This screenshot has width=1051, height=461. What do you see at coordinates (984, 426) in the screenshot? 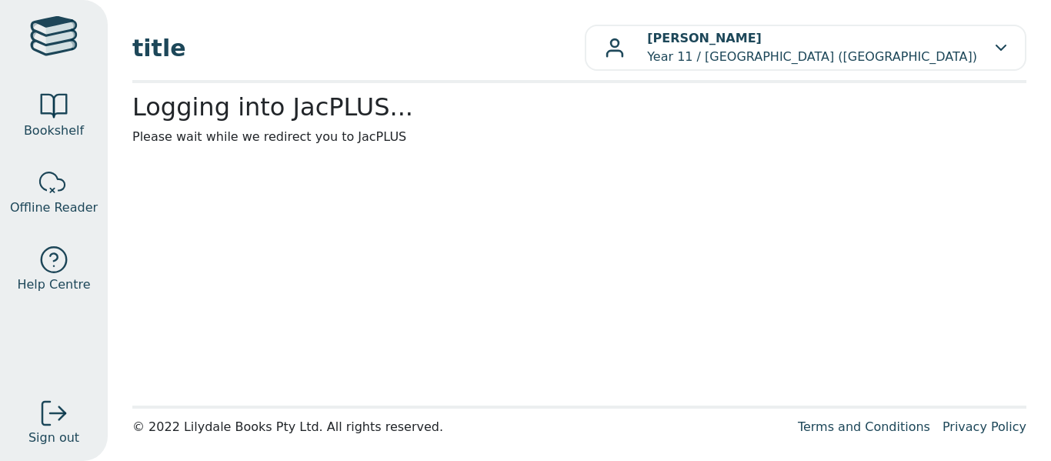
I see `a: Privacy Policy` at bounding box center [984, 426].